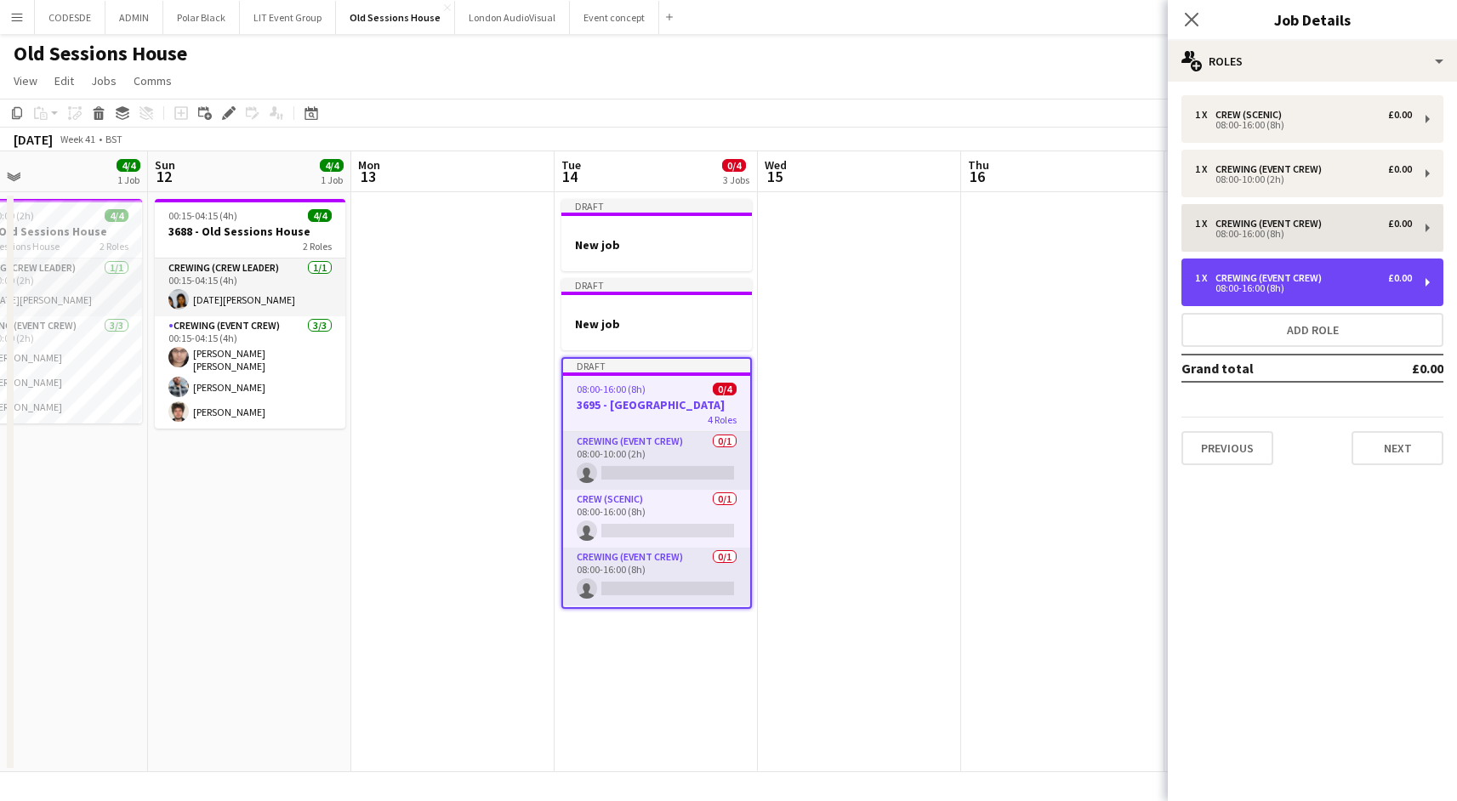 This screenshot has height=801, width=1457. What do you see at coordinates (736, 180) in the screenshot?
I see `div: 3 Jobs` at bounding box center [736, 180].